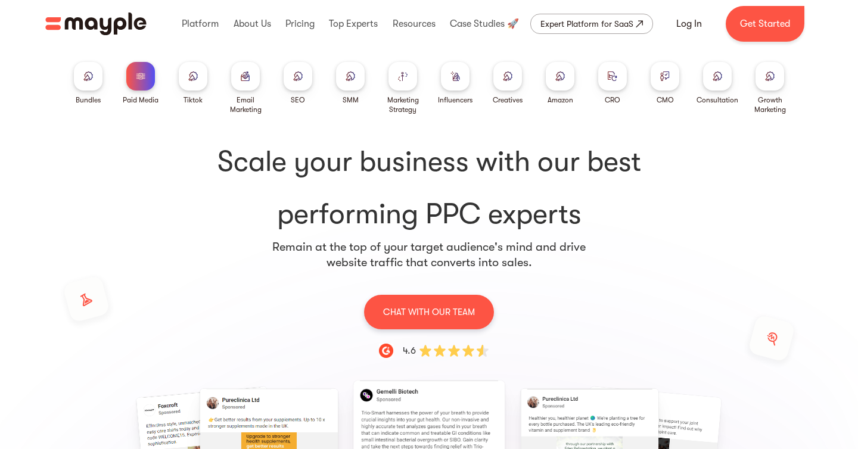 This screenshot has width=858, height=449. What do you see at coordinates (350, 83) in the screenshot?
I see `a: SMM` at bounding box center [350, 83].